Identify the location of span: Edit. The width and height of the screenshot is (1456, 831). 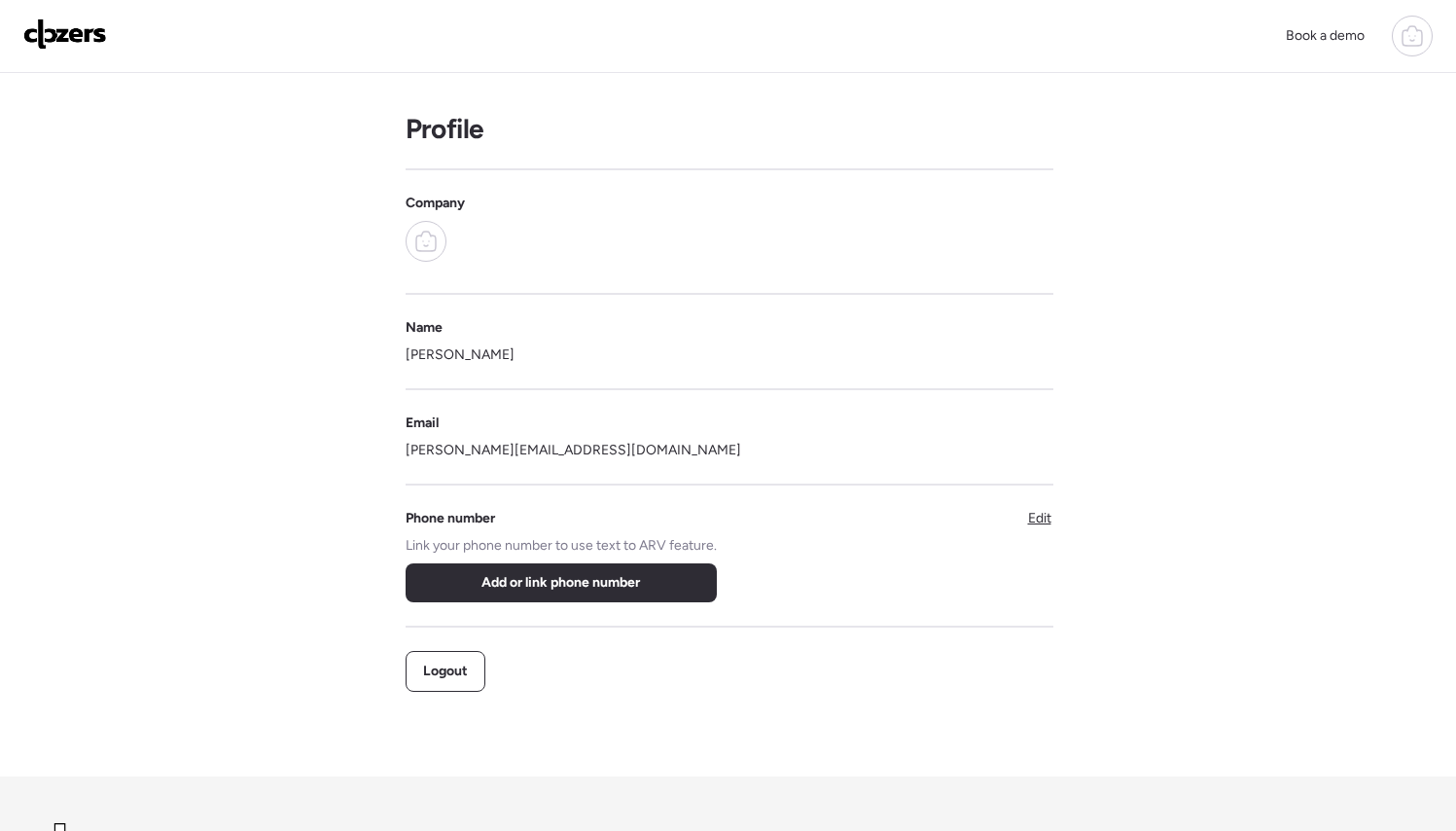
(1040, 518).